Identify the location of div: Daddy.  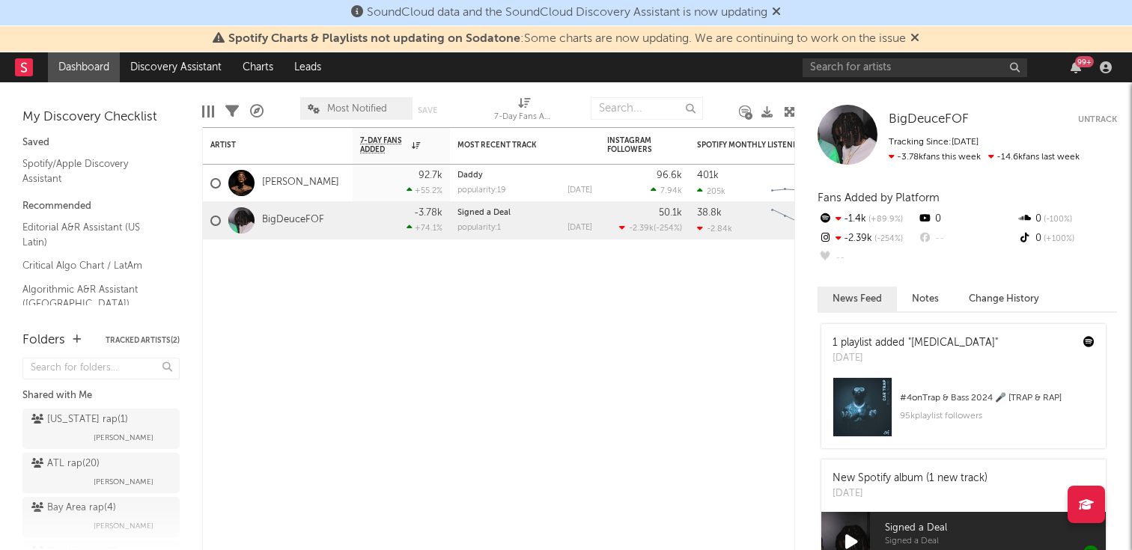
(525, 175).